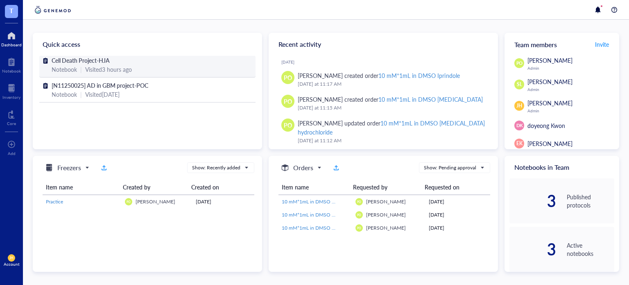  What do you see at coordinates (385, 187) in the screenshot?
I see `th: Requested by` at bounding box center [385, 187].